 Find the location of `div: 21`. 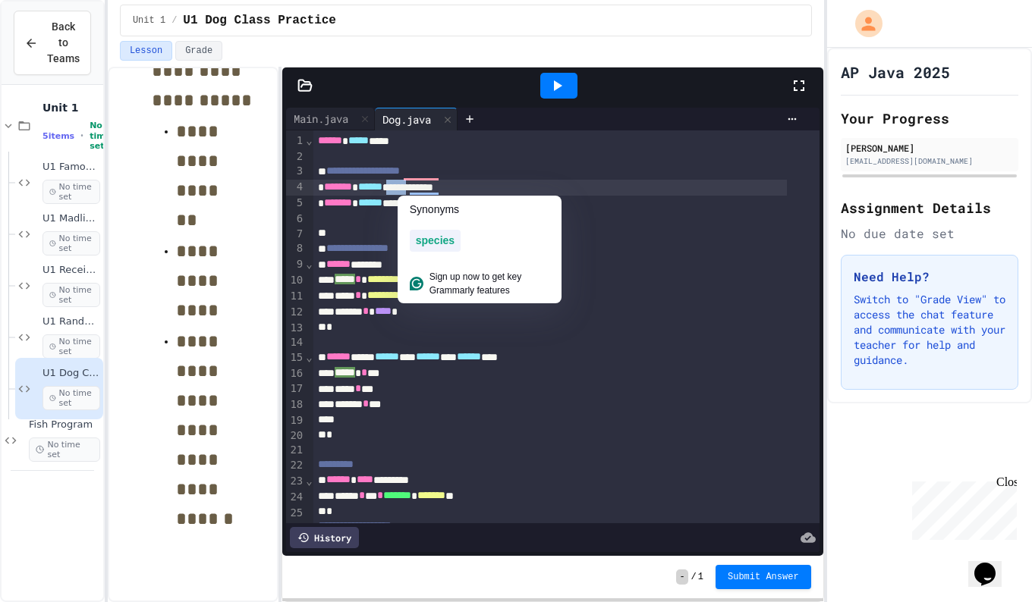

div: 21 is located at coordinates (295, 451).